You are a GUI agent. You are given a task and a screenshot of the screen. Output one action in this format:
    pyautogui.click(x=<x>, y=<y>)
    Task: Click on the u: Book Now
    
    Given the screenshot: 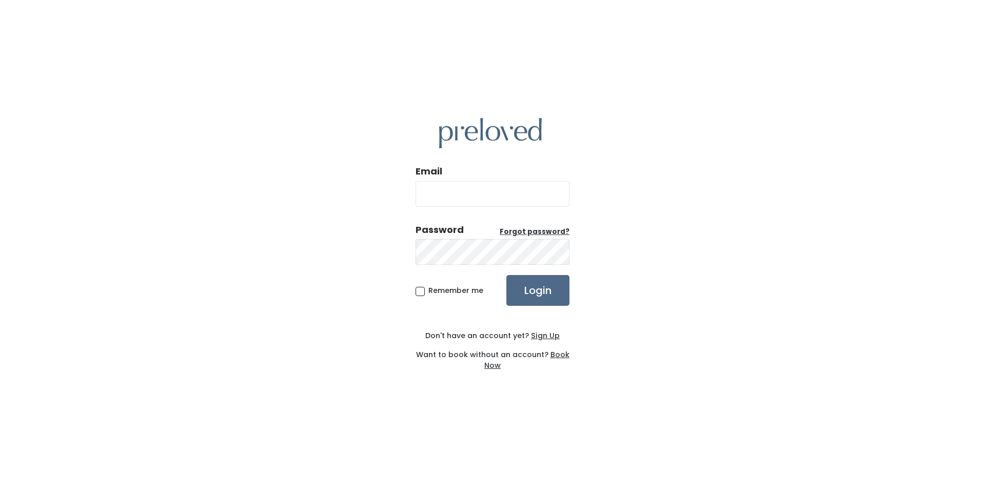 What is the action you would take?
    pyautogui.click(x=527, y=360)
    